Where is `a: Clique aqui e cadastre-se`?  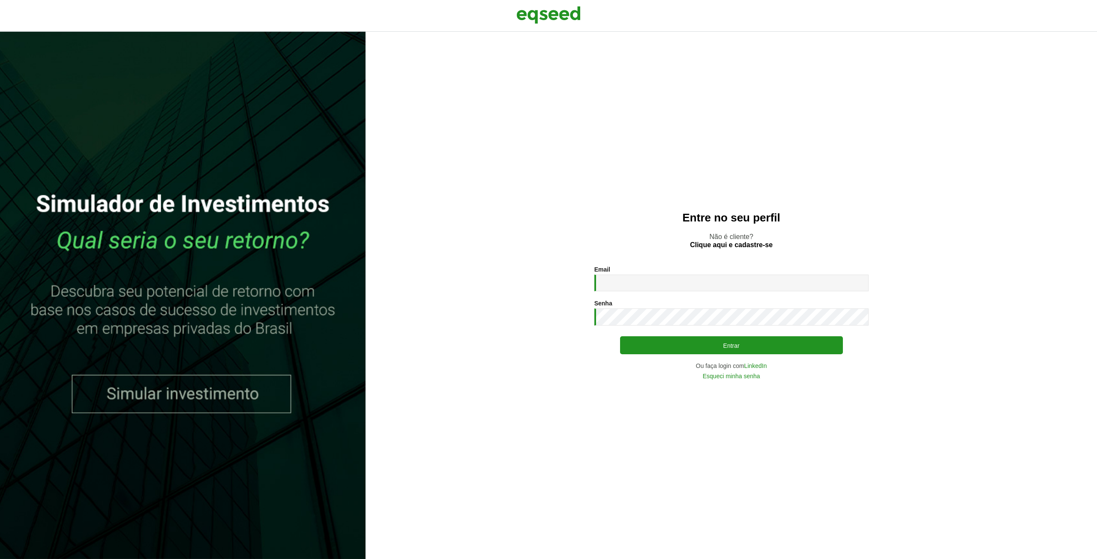
a: Clique aqui e cadastre-se is located at coordinates (731, 245).